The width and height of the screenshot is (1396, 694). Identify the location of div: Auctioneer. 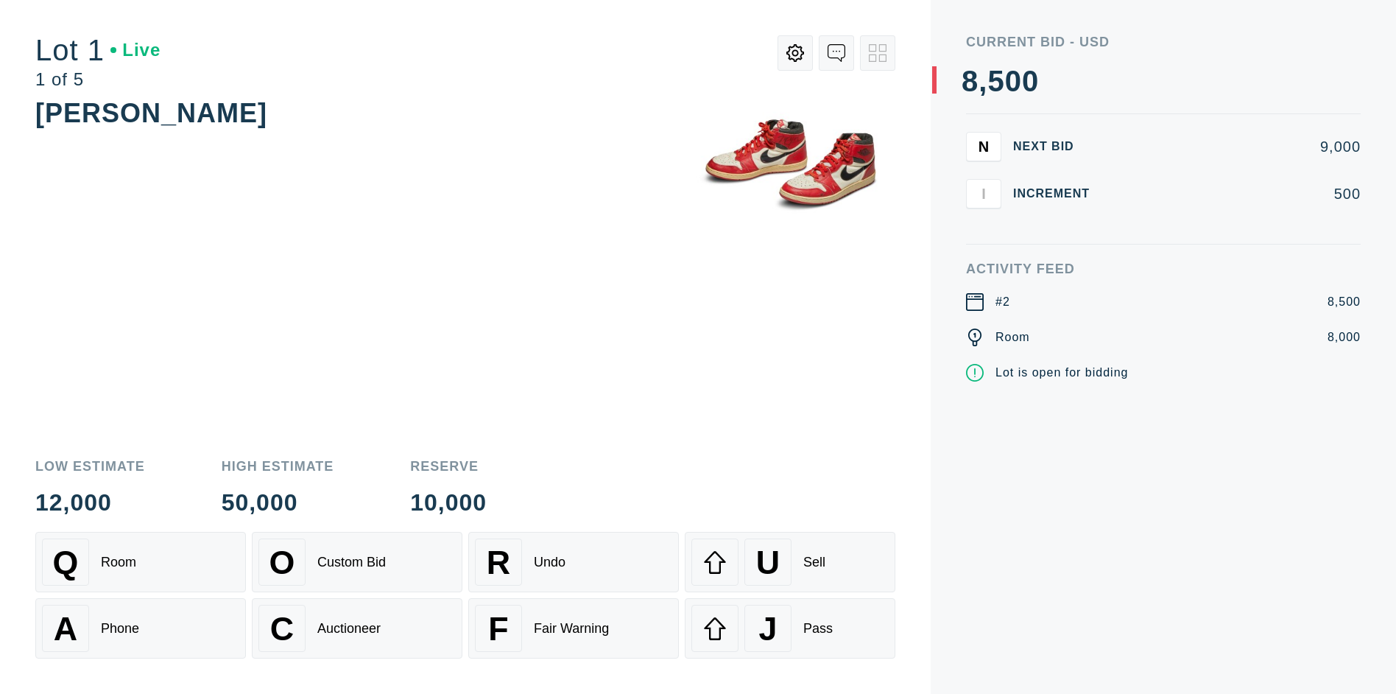
(349, 628).